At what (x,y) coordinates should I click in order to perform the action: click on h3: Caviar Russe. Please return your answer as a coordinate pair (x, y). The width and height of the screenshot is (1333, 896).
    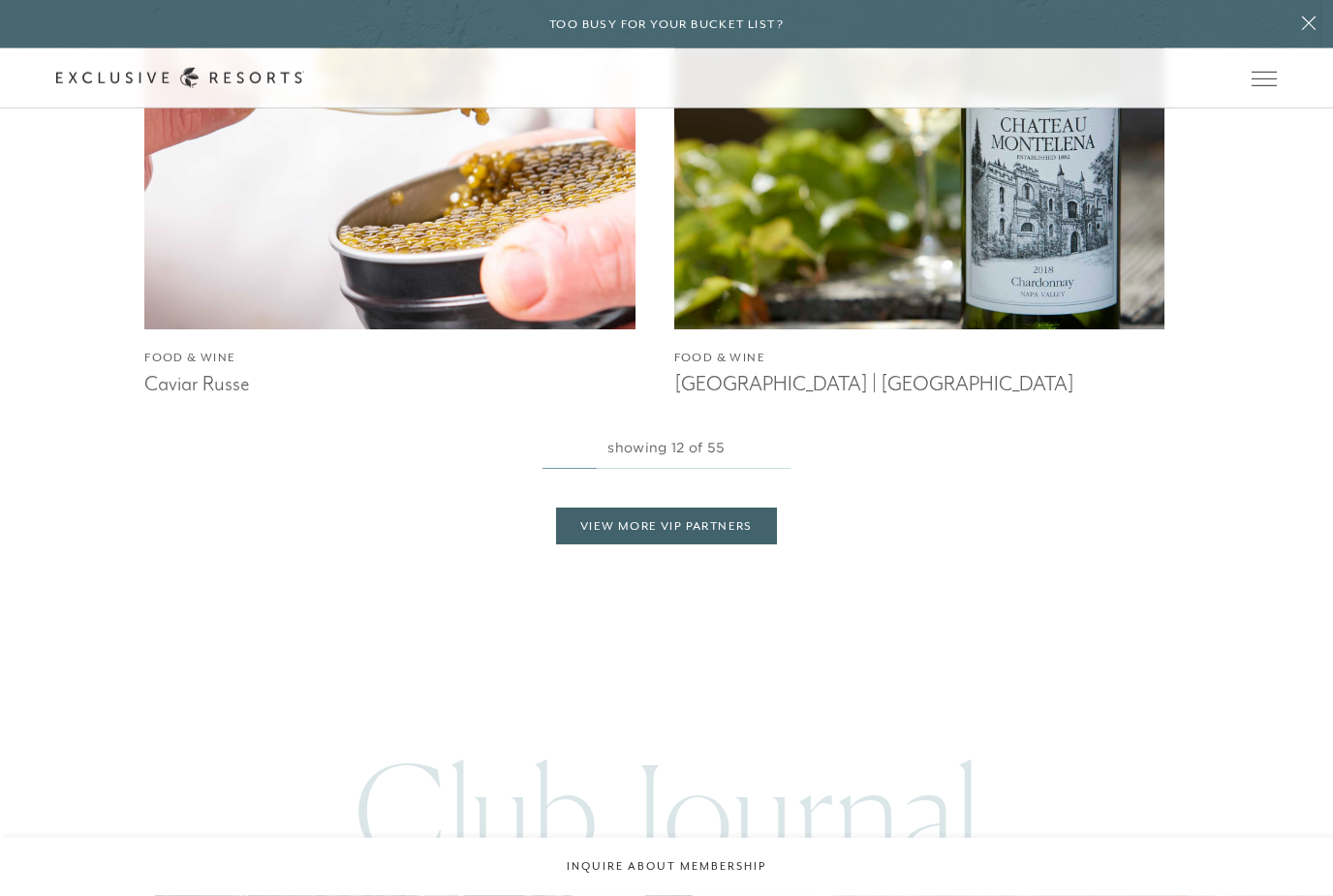
    Looking at the image, I should click on (390, 382).